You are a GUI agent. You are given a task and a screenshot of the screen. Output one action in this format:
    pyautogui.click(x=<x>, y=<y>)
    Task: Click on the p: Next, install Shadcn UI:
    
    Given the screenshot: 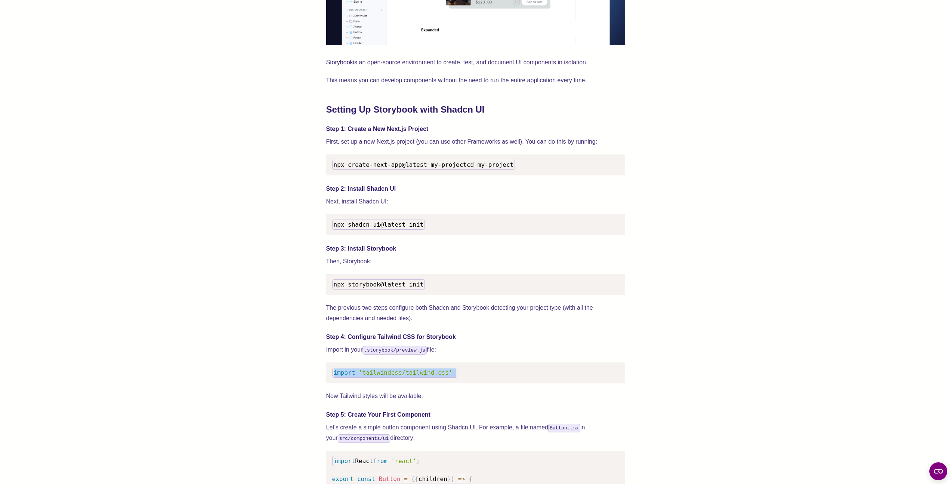 What is the action you would take?
    pyautogui.click(x=476, y=202)
    